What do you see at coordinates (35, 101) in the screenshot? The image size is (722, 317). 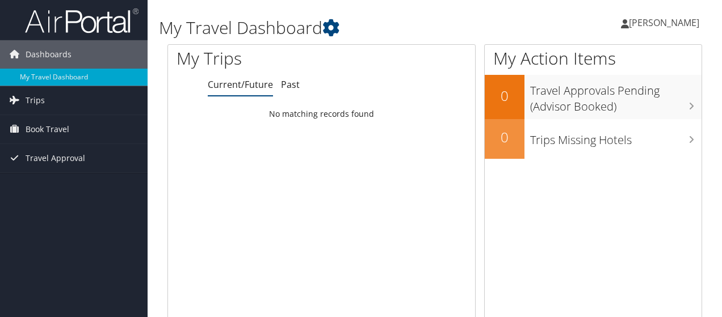 I see `span: Trips` at bounding box center [35, 101].